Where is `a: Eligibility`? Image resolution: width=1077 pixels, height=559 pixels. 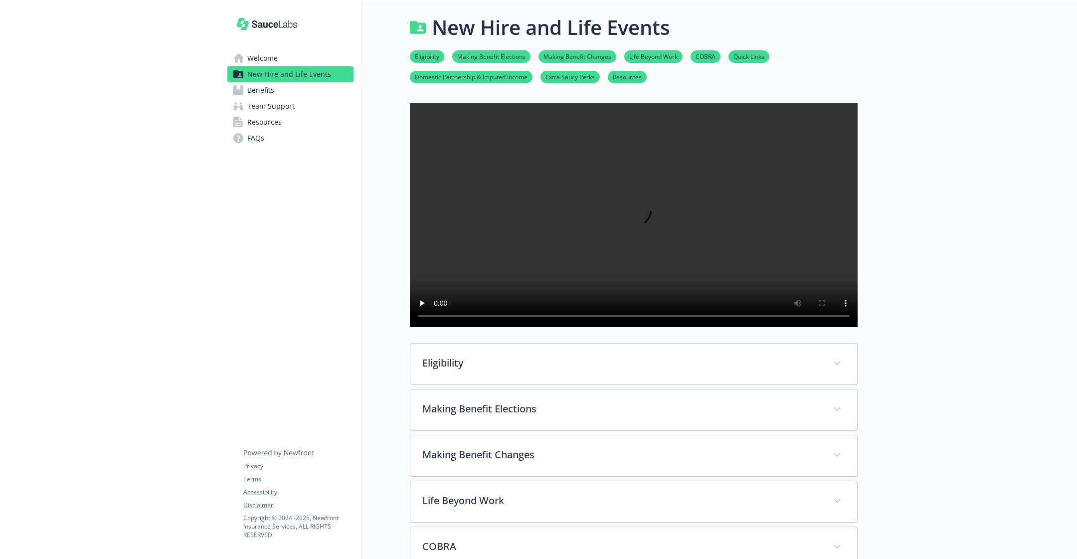 a: Eligibility is located at coordinates (427, 56).